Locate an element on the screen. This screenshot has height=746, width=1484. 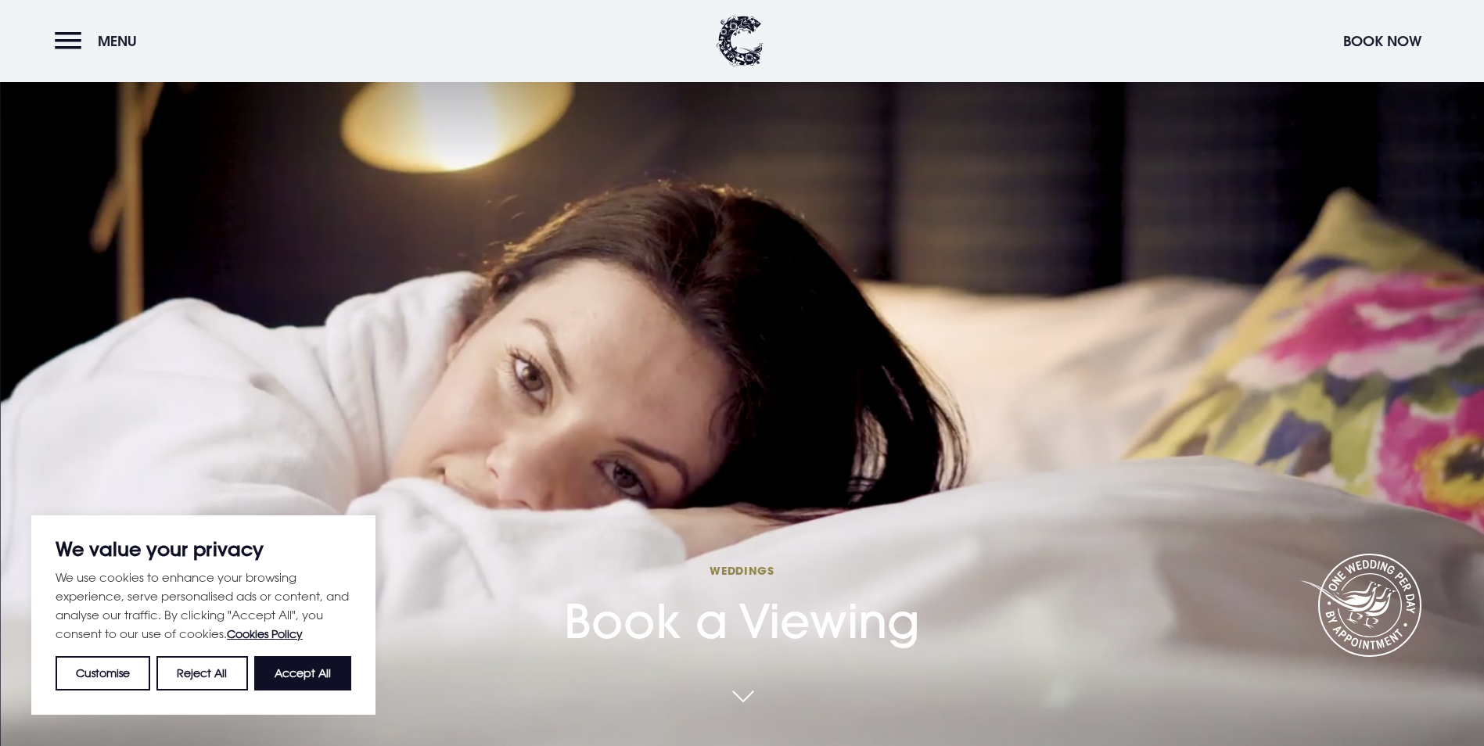
div: We value your privacy is located at coordinates (203, 615).